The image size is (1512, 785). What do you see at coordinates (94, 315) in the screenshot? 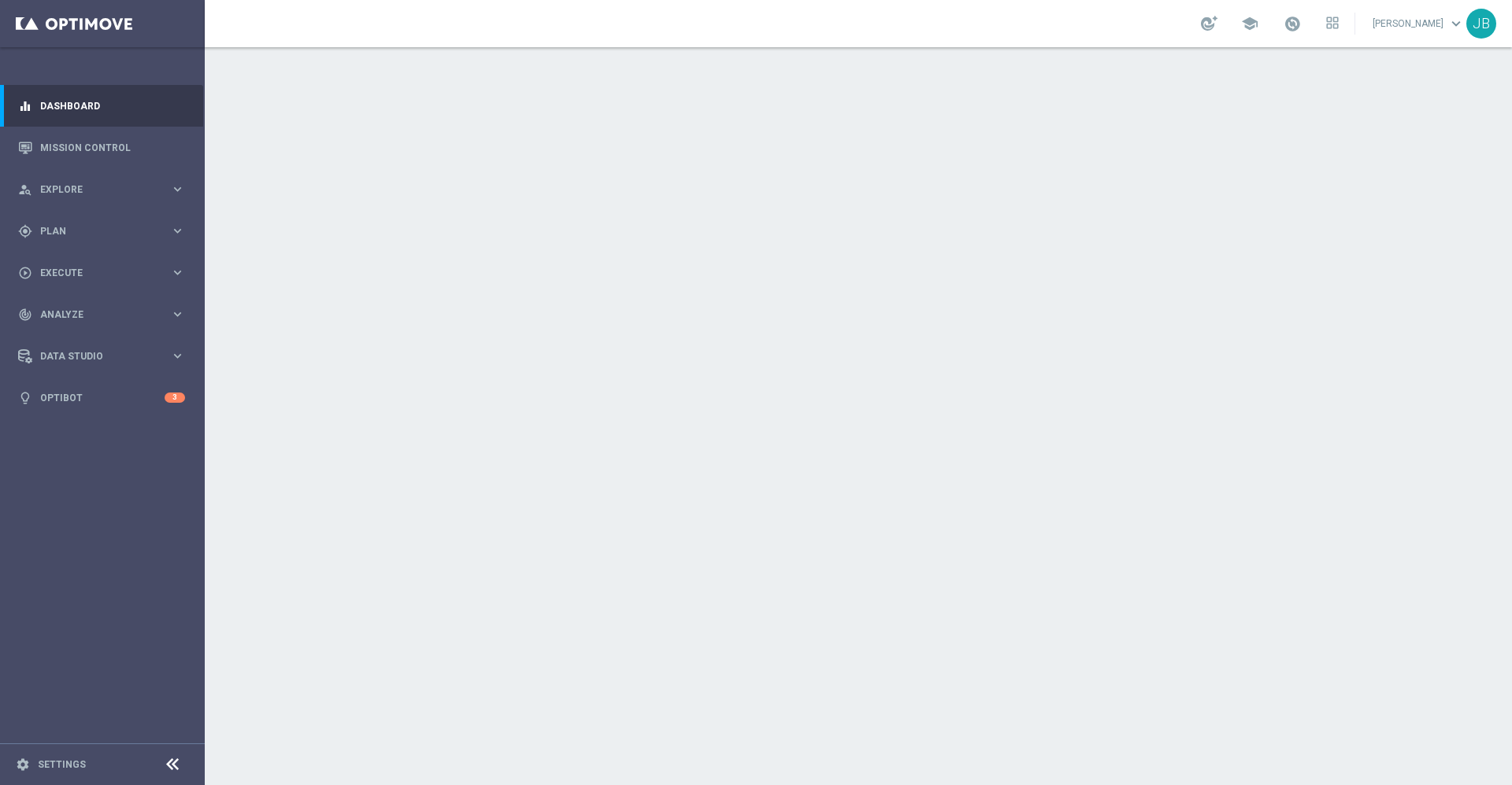
I see `div: Analyze` at bounding box center [94, 315].